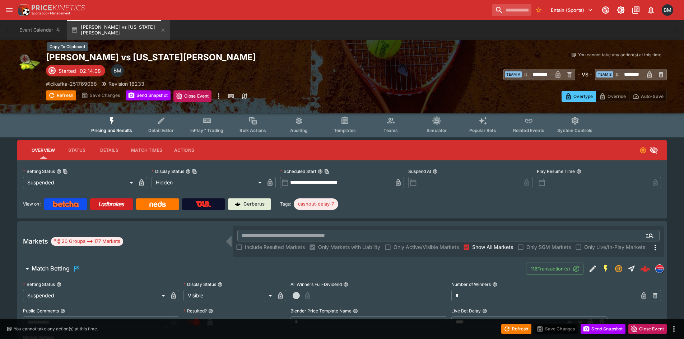 This screenshot has height=339, width=684. Describe the element at coordinates (23, 10) in the screenshot. I see `img: PriceKinetics Logo` at that location.